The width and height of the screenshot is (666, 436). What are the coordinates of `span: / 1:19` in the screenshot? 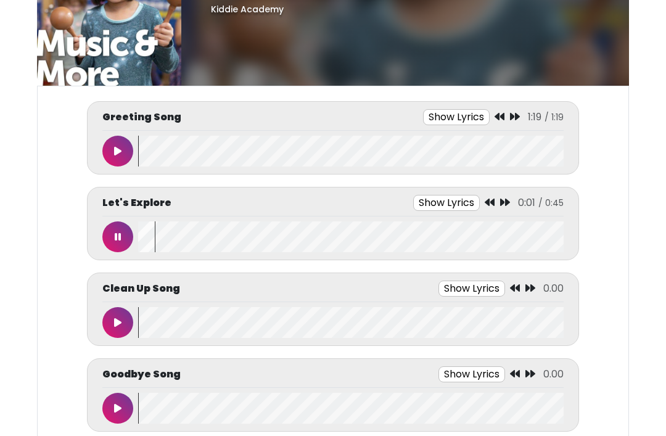 It's located at (554, 117).